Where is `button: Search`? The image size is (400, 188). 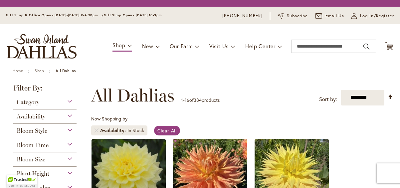 button: Search is located at coordinates (367, 47).